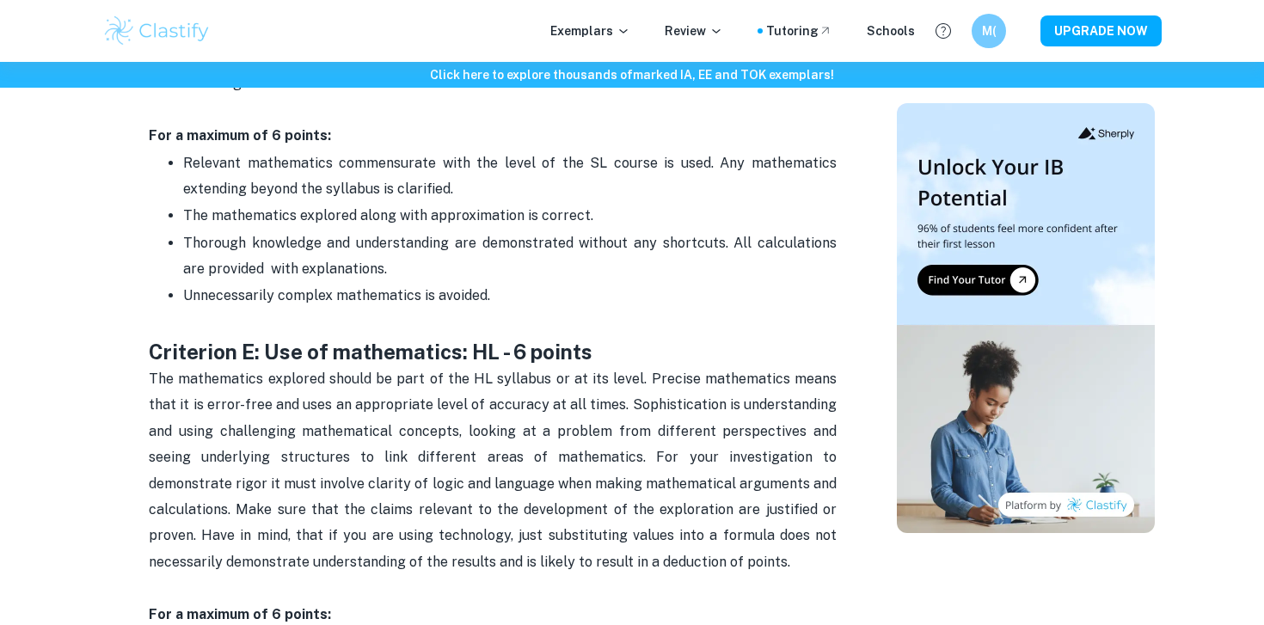  What do you see at coordinates (1026, 318) in the screenshot?
I see `a: Thumbnail` at bounding box center [1026, 318].